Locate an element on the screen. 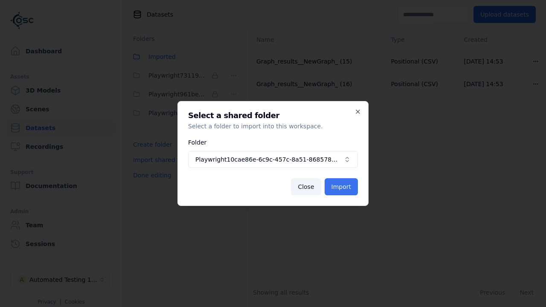 This screenshot has width=546, height=307. h2: Select a shared folder is located at coordinates (273, 116).